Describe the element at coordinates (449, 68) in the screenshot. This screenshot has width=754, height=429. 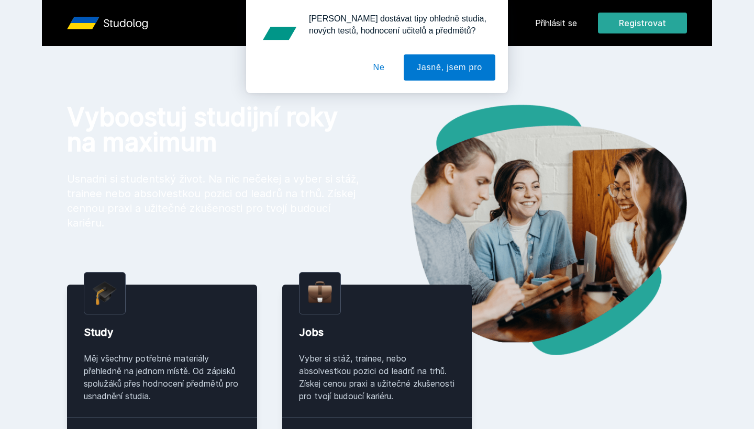
I see `button: Jasně, jsem pro` at that location.